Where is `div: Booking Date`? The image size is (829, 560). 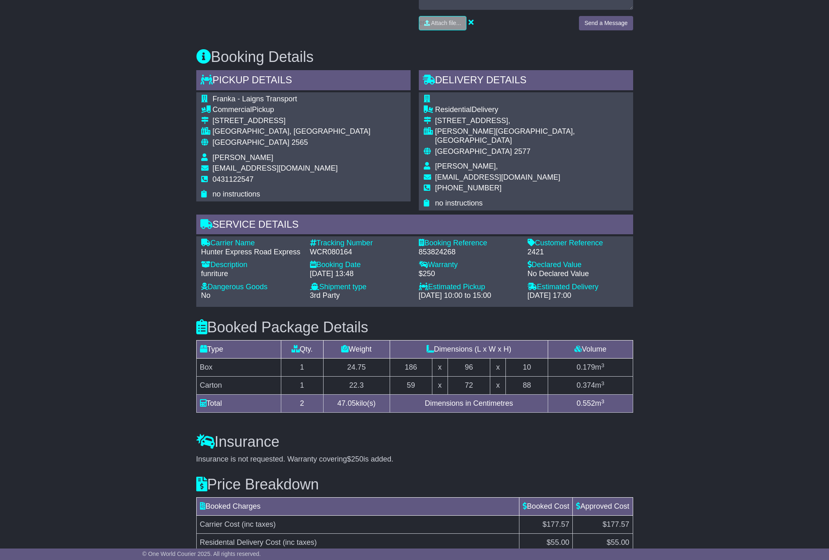
div: Booking Date is located at coordinates (360, 265).